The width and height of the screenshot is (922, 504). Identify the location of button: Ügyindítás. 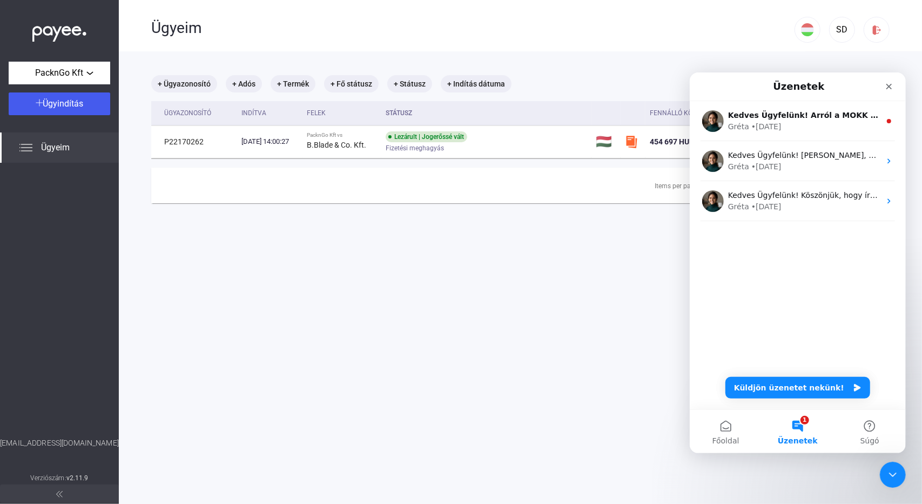
(59, 104).